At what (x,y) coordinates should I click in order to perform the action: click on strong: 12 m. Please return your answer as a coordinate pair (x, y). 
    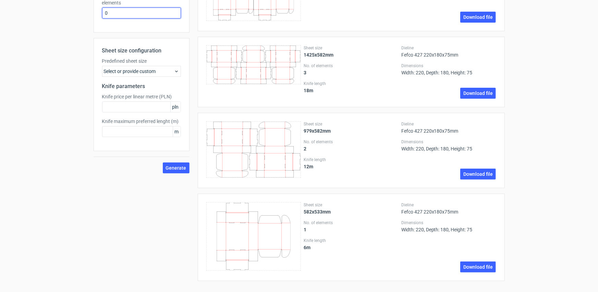
    Looking at the image, I should click on (309, 167).